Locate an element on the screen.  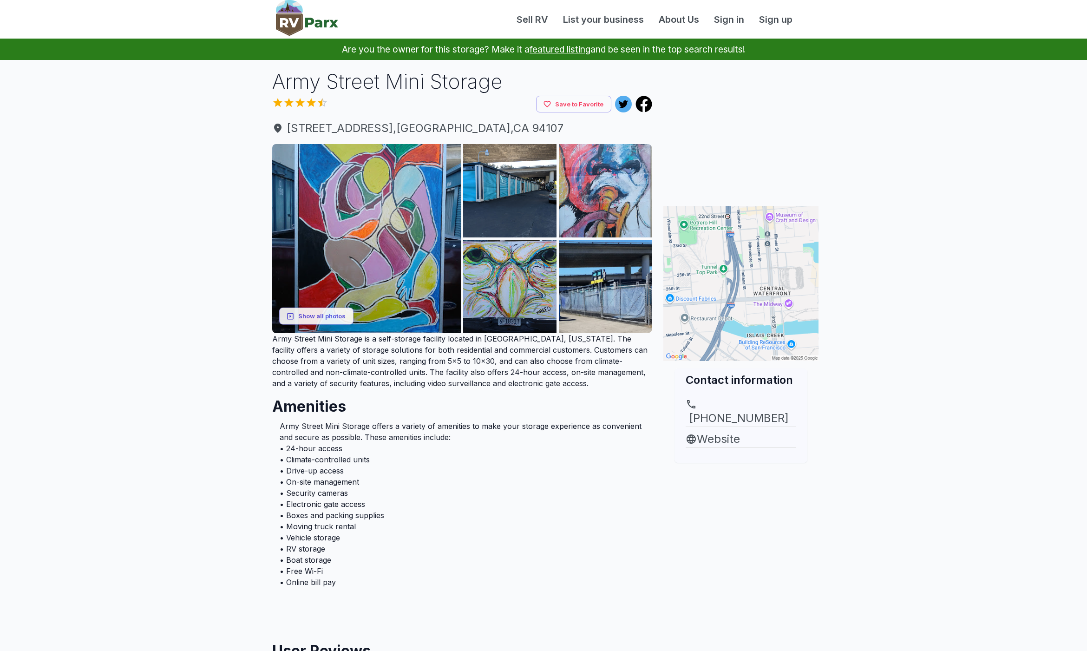
li: Army Street Mini Storage offers a variety of amenities to make your storage experience as conveni... is located at coordinates (462, 432).